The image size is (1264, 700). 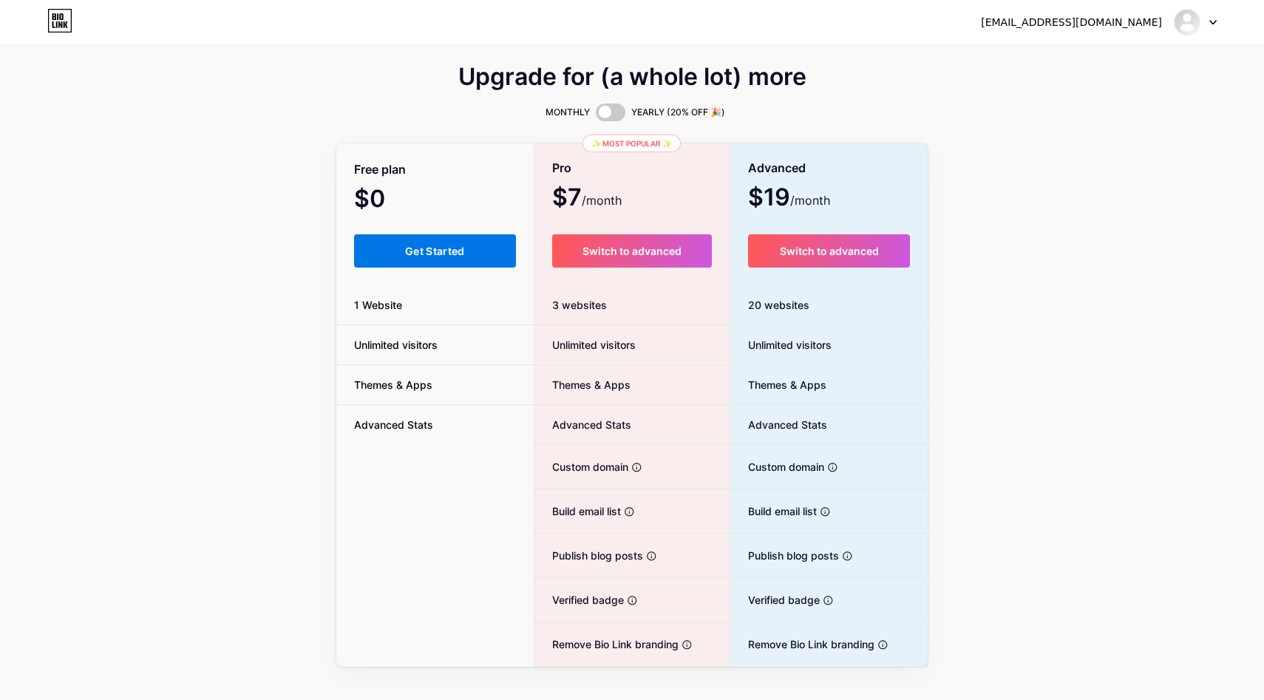 I want to click on span: $19, so click(x=789, y=199).